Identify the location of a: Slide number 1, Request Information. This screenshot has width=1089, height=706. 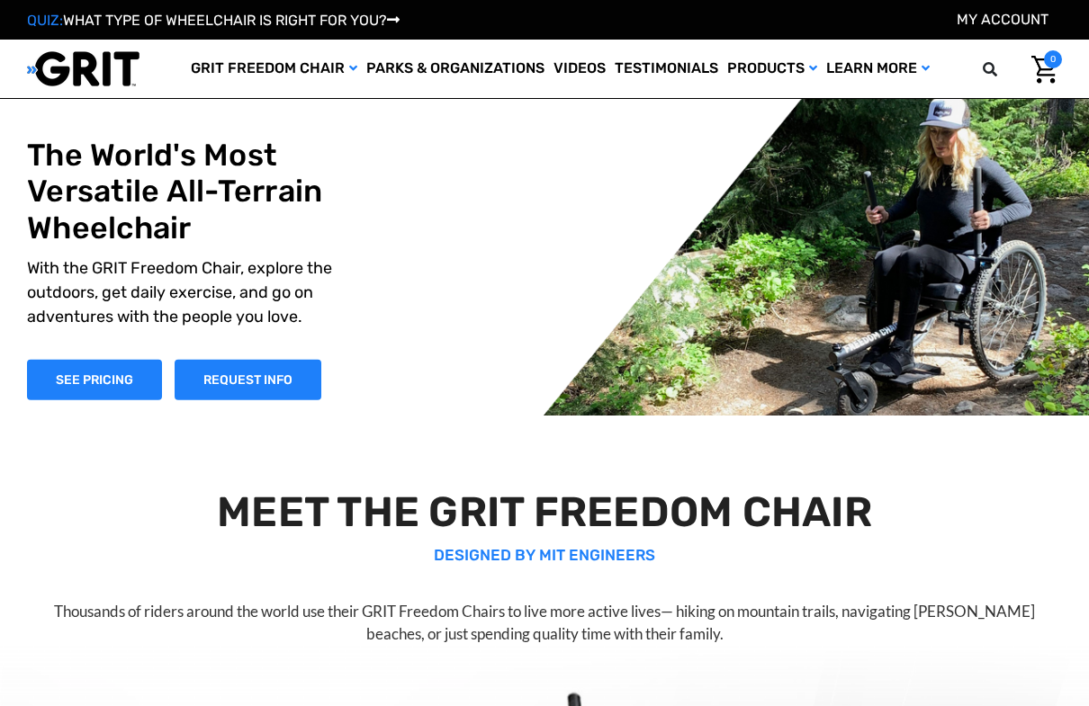
(247, 380).